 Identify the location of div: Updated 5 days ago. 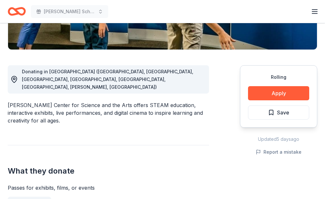
(278, 139).